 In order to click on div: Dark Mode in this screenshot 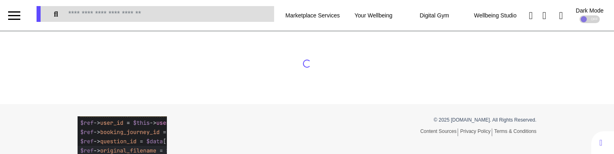, I will do `click(590, 11)`.